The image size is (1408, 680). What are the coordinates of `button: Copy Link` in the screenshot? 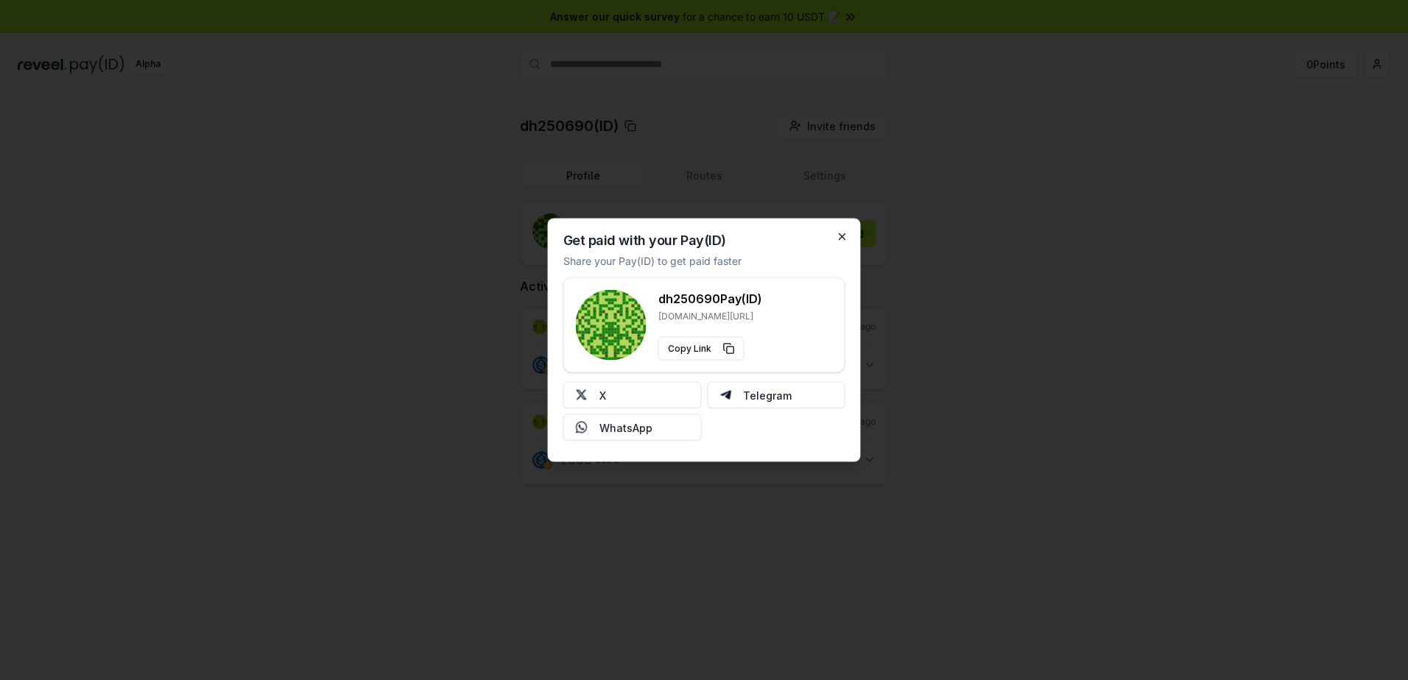 It's located at (701, 349).